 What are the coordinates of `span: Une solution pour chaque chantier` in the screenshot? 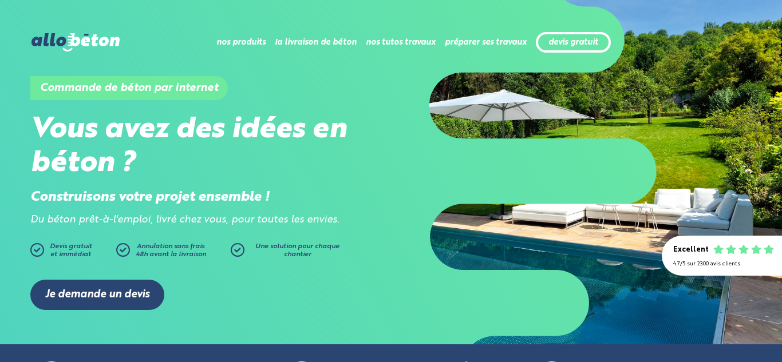 It's located at (297, 251).